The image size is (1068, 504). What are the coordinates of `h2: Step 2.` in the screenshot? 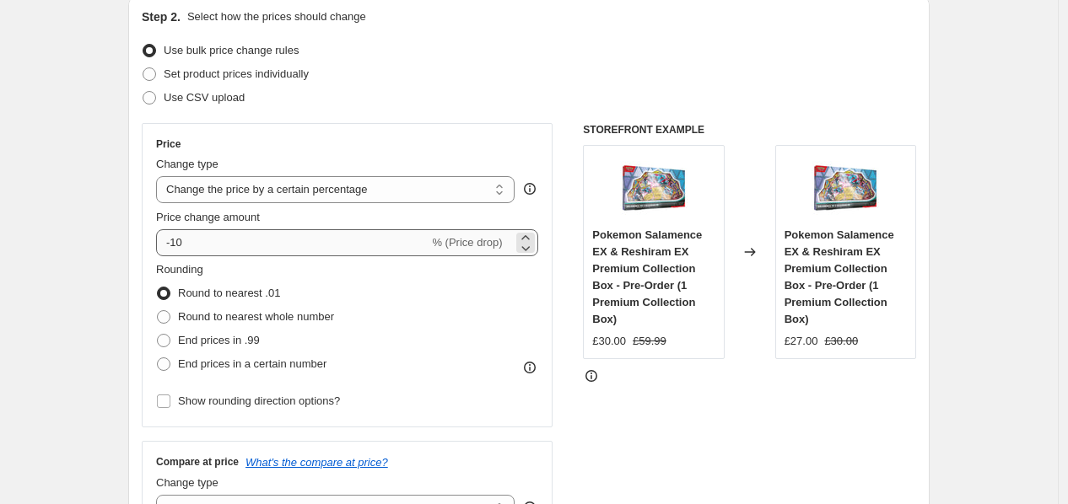 It's located at (161, 17).